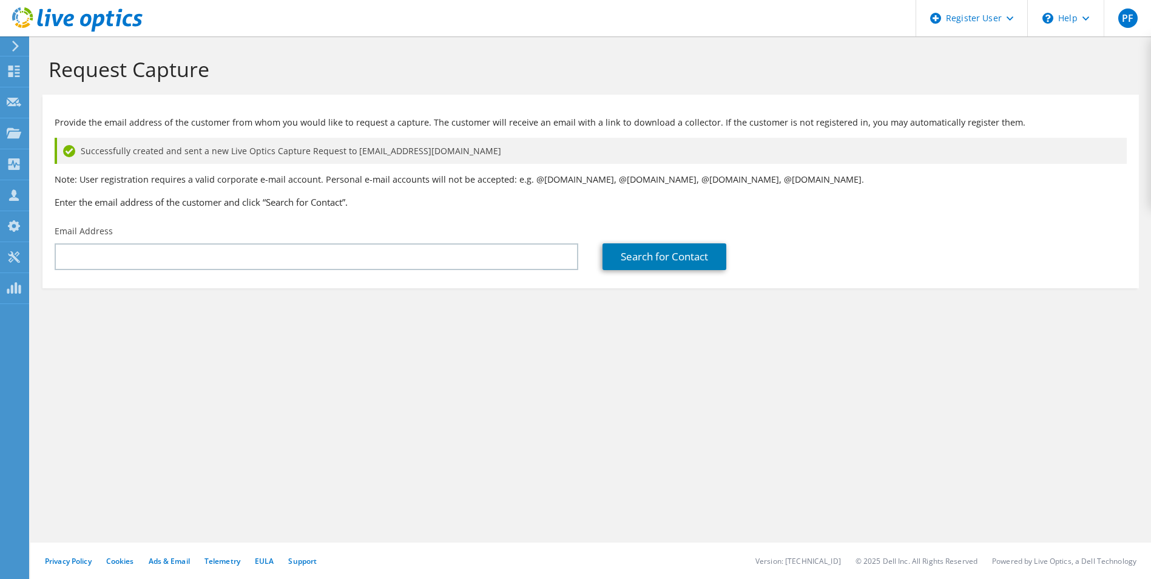 The height and width of the screenshot is (579, 1151). What do you see at coordinates (302, 561) in the screenshot?
I see `a: Support` at bounding box center [302, 561].